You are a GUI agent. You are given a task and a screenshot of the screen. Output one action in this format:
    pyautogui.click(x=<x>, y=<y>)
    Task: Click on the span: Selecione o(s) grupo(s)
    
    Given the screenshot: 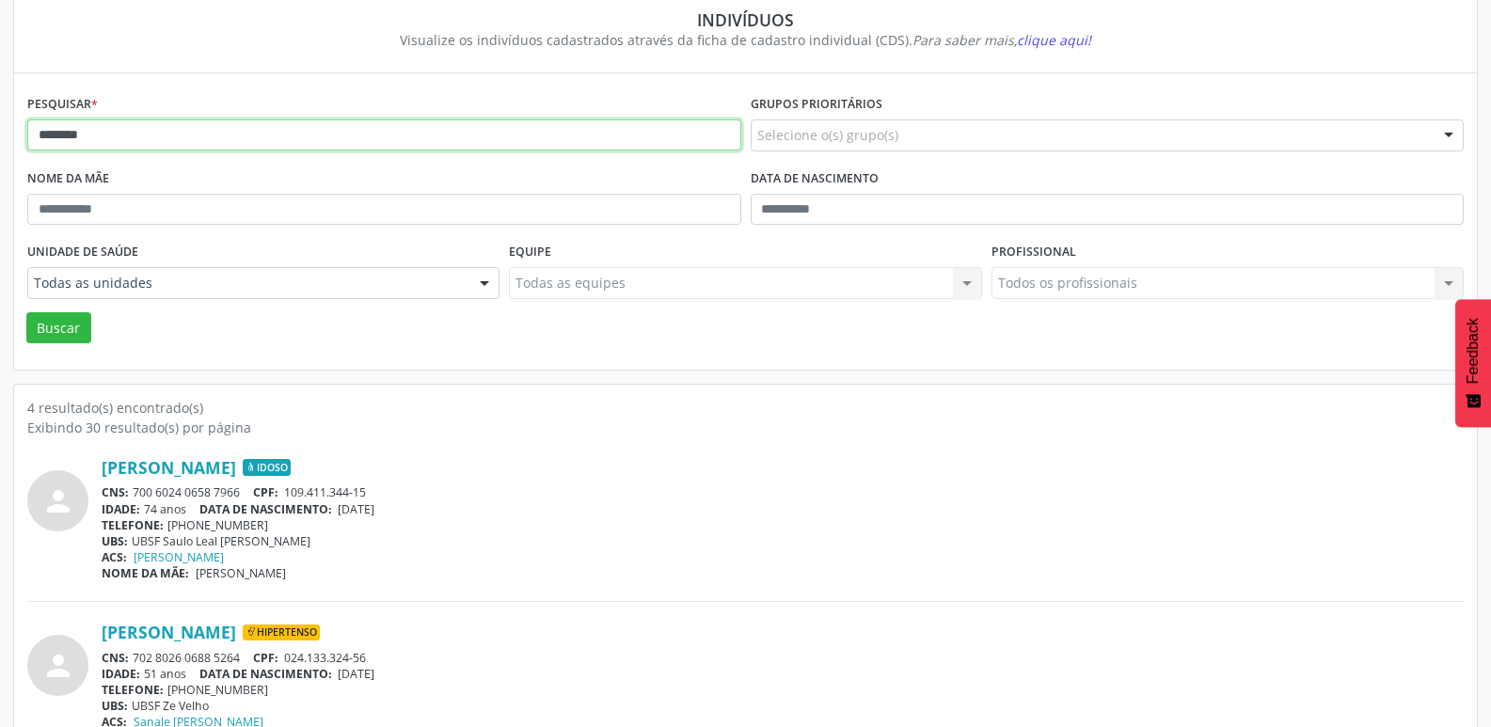 What is the action you would take?
    pyautogui.click(x=828, y=134)
    